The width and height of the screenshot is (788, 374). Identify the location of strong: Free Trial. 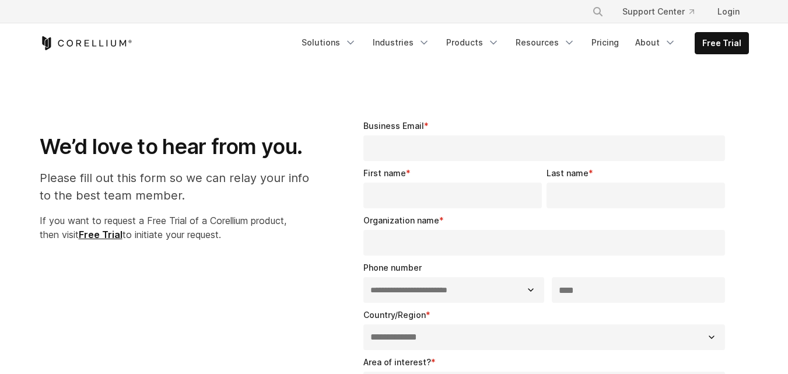
(100, 235).